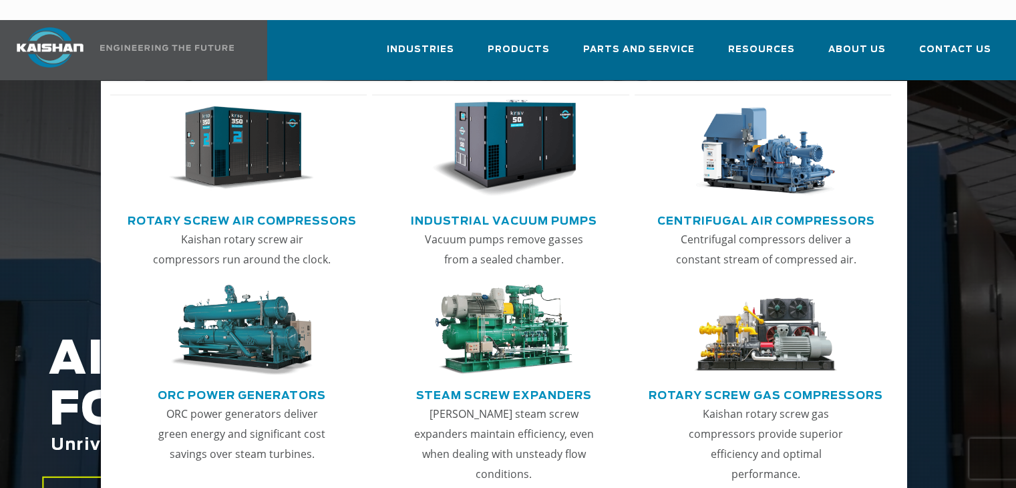 The height and width of the screenshot is (488, 1016). What do you see at coordinates (766, 444) in the screenshot?
I see `p: Kaishan rotary screw gas compressors provide superior efficiency and optimal performance.` at bounding box center [766, 444].